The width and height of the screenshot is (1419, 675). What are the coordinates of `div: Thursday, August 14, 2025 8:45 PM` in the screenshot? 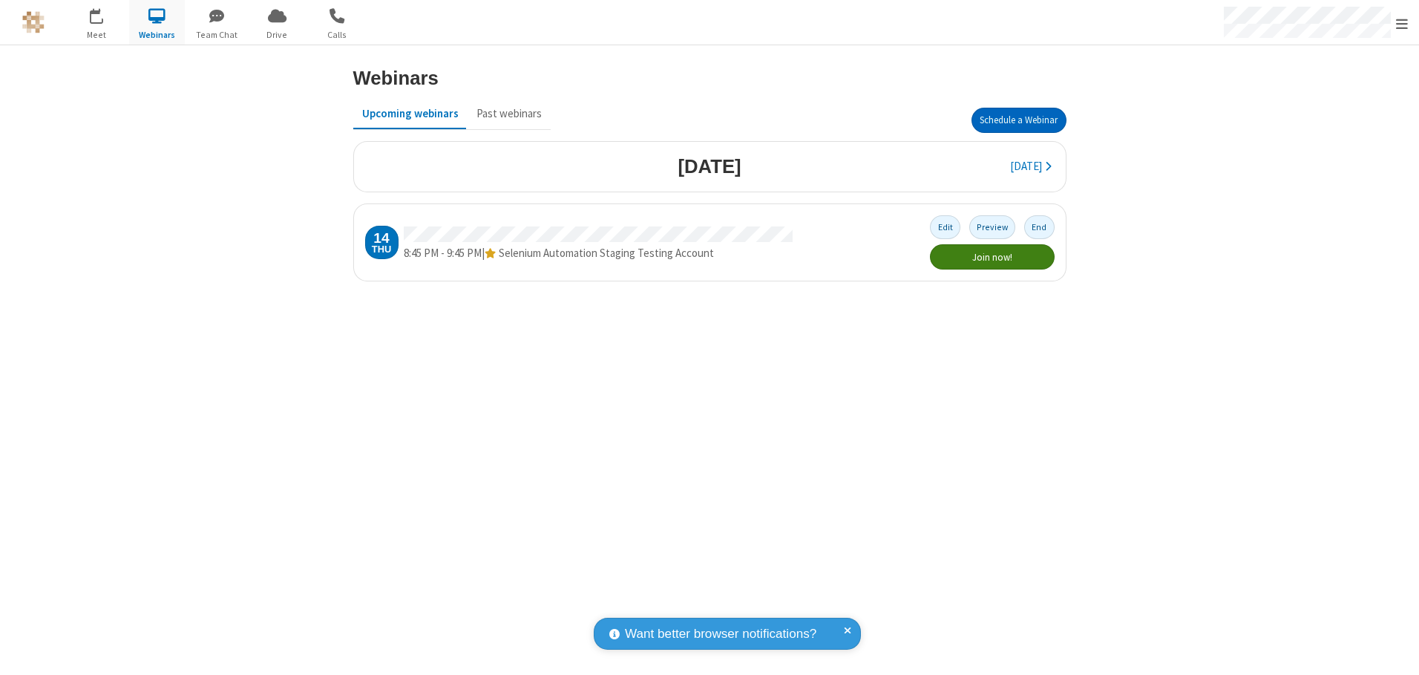 It's located at (381, 242).